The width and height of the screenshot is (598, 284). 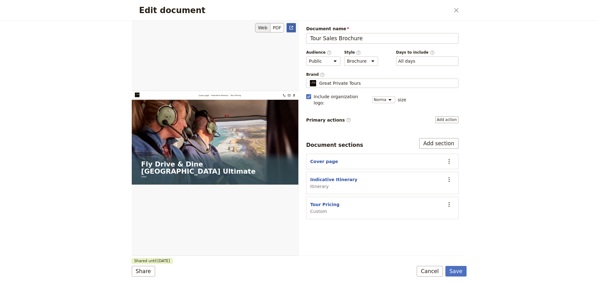 I want to click on span: Days to include, so click(x=427, y=52).